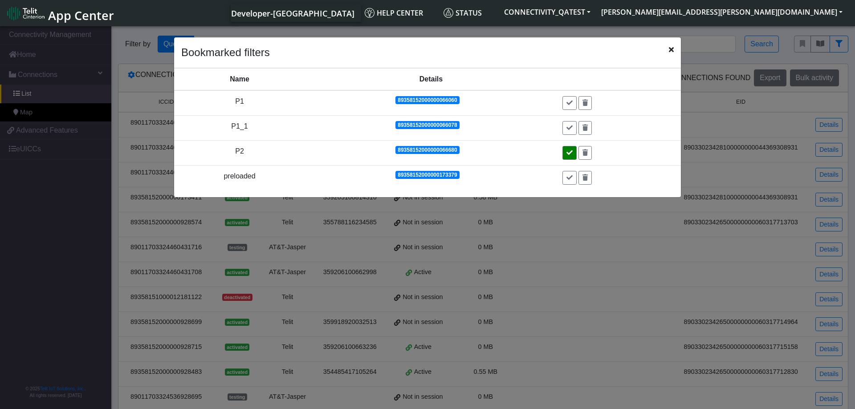 The height and width of the screenshot is (409, 855). Describe the element at coordinates (427, 175) in the screenshot. I see `span: 89358152000000173379` at that location.